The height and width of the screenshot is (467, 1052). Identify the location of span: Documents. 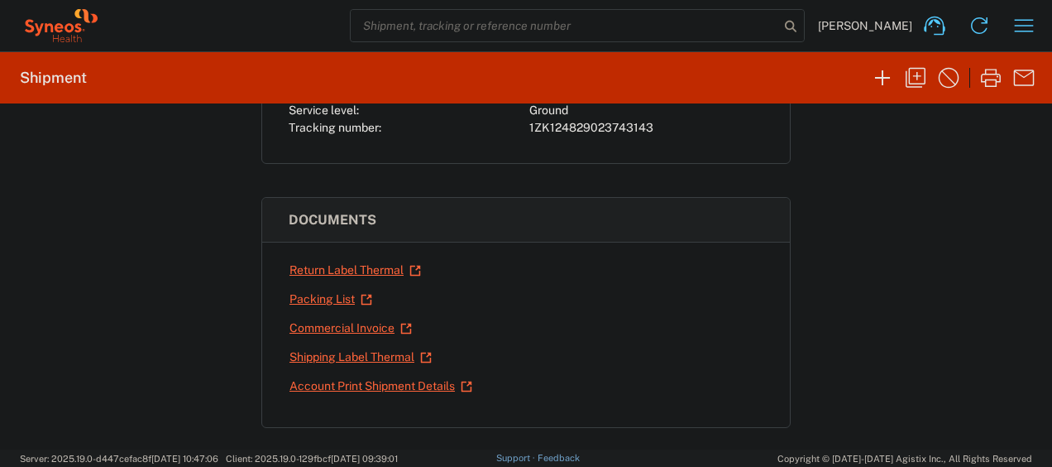
(333, 219).